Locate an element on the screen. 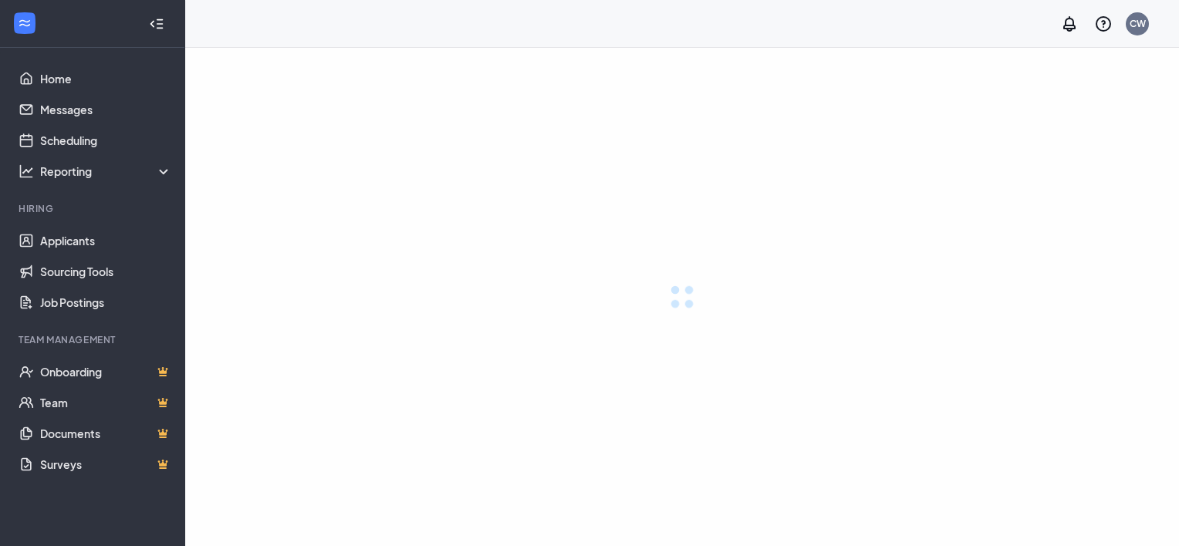 The width and height of the screenshot is (1179, 546). svg: Analysis is located at coordinates (26, 171).